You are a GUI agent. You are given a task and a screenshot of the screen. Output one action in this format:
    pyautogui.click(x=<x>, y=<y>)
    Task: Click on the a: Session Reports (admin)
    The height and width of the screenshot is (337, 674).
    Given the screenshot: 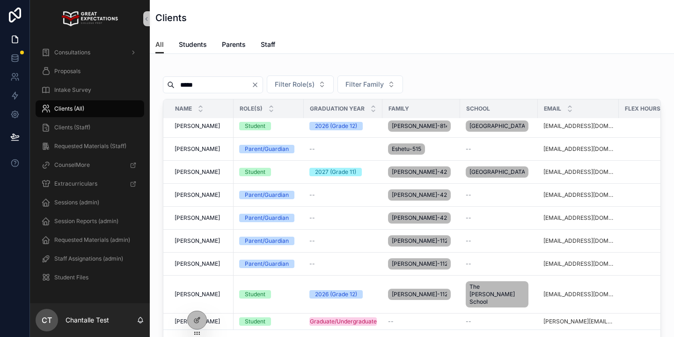 What is the action you would take?
    pyautogui.click(x=90, y=221)
    